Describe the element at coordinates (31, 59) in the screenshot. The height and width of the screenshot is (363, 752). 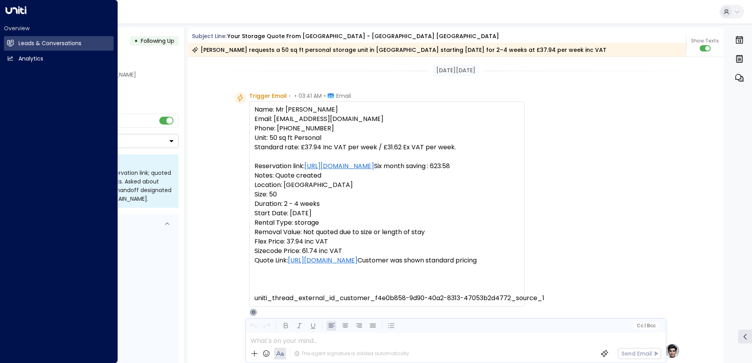
I see `h2: Analytics` at that location.